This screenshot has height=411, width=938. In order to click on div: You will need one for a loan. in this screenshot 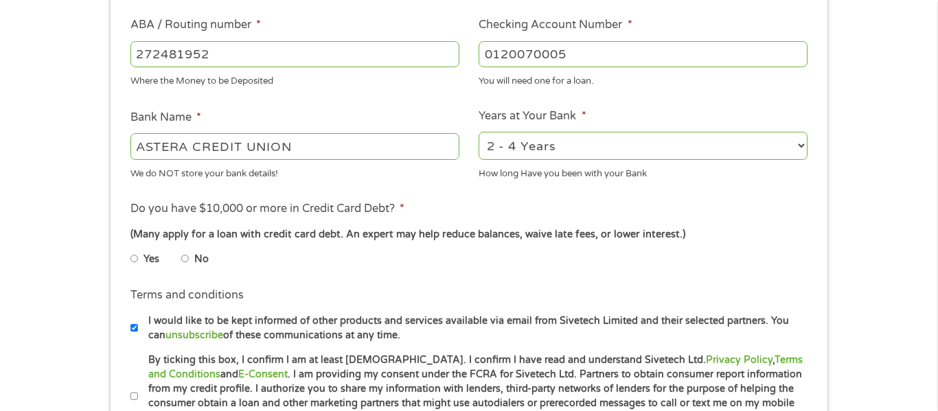, I will do `click(643, 79)`.